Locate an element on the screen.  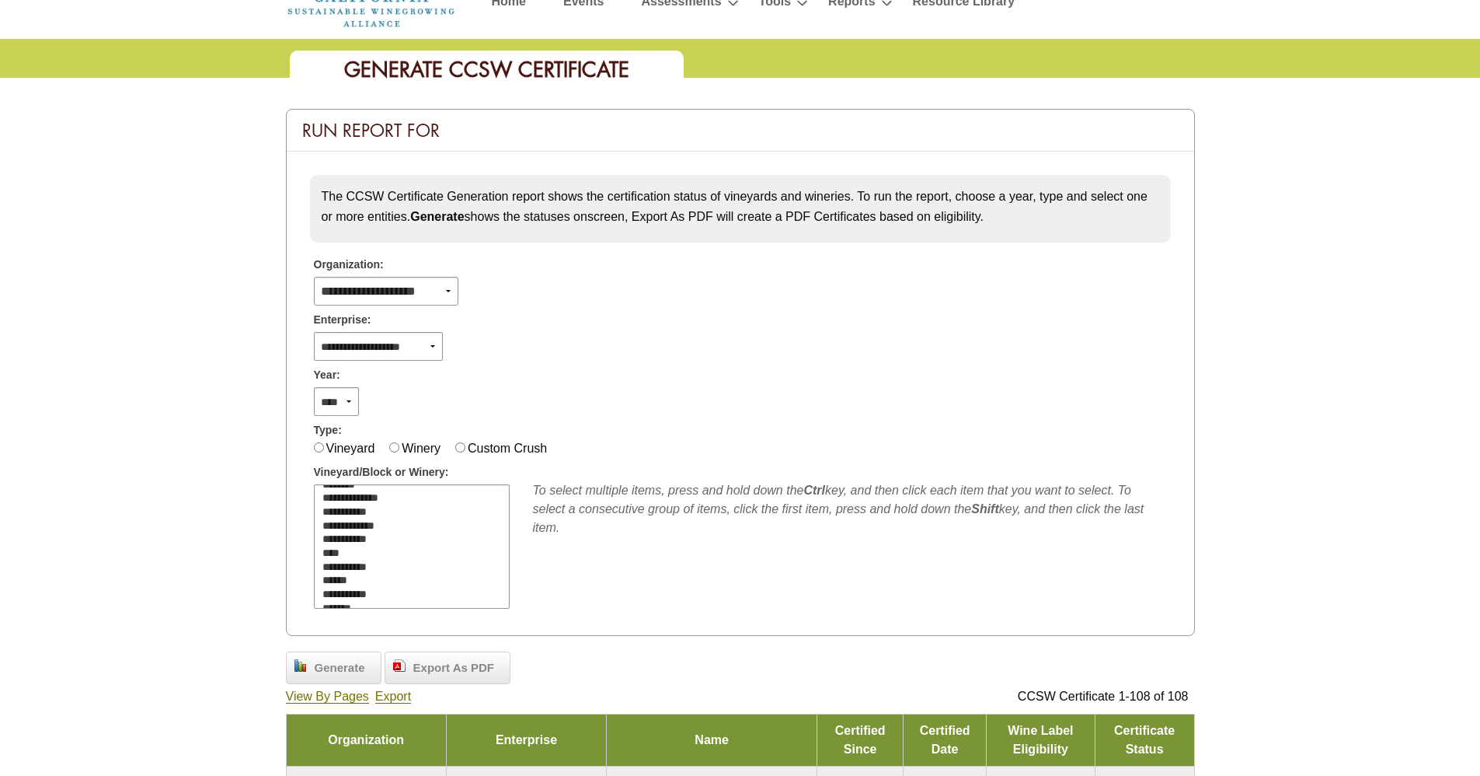
span: Enterprise: is located at coordinates (343, 319).